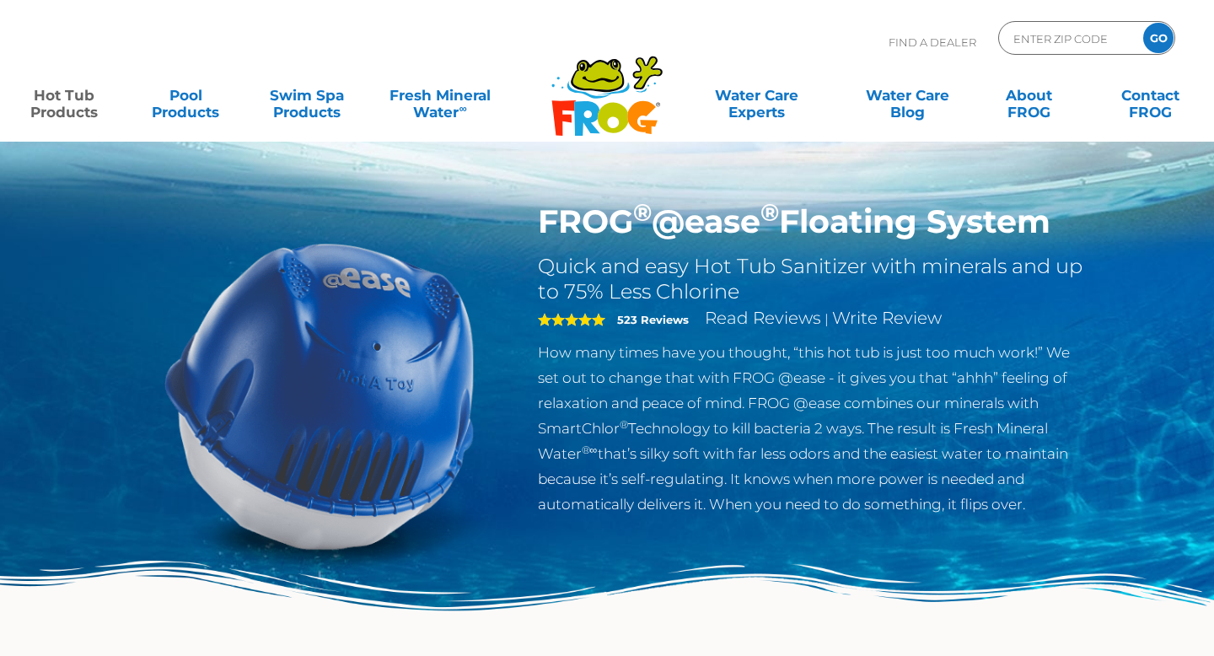 The image size is (1214, 656). Describe the element at coordinates (307, 95) in the screenshot. I see `a: Swim SpaProducts` at that location.